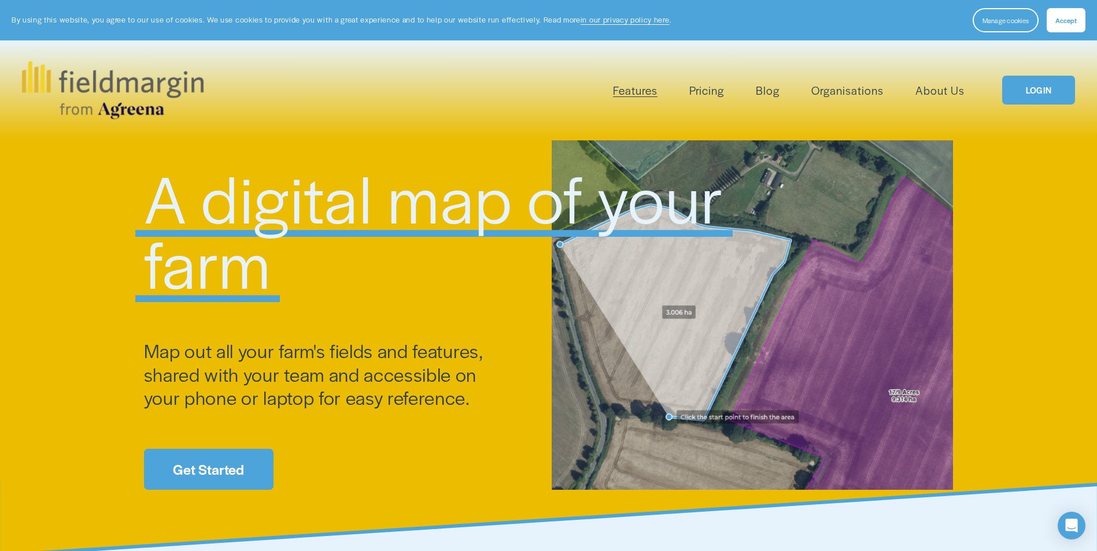  I want to click on a: Pricing, so click(706, 90).